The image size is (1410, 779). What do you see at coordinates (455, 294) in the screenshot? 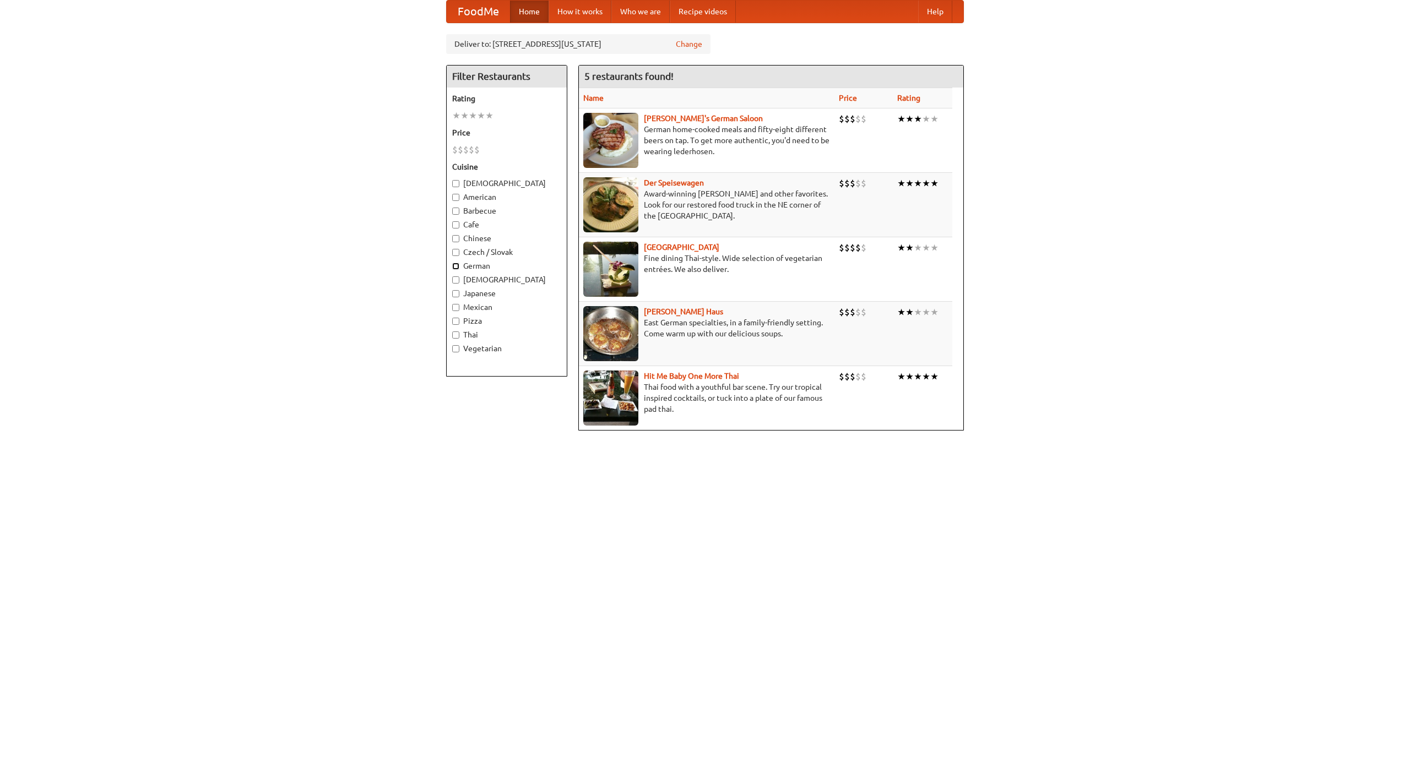
I see `input: Japanese` at bounding box center [455, 294].